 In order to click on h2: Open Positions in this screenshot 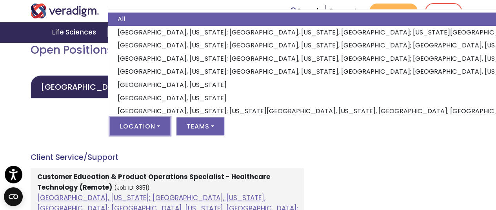, I will do `click(167, 50)`.